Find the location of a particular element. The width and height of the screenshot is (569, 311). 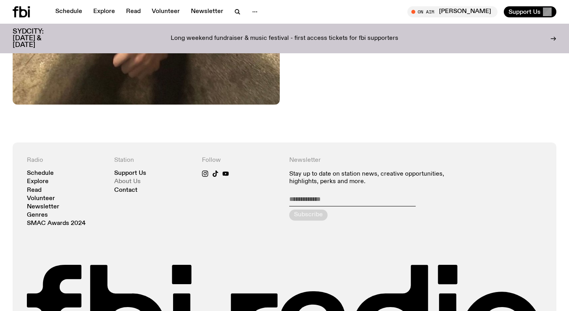

a: Support Us is located at coordinates (130, 174).